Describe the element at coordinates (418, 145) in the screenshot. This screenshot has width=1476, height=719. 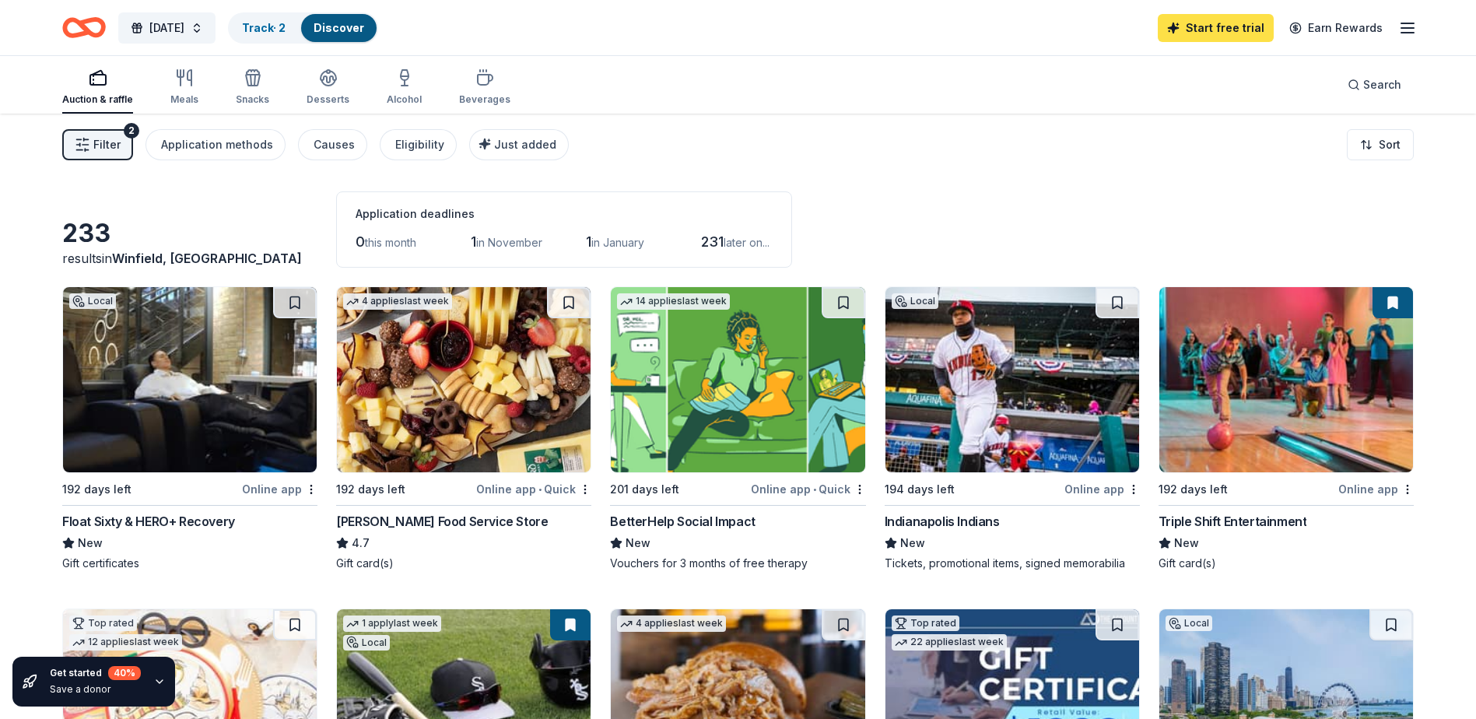
I see `button: Eligibility` at that location.